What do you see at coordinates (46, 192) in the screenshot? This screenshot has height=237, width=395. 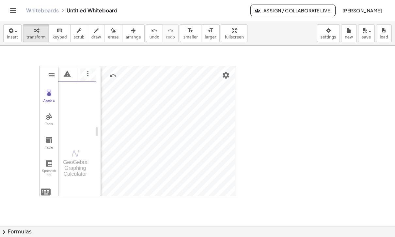 I see `img: svg+xml;base64,PHN2ZyB4bWxucz0iaHR0cDovL3d3dy53My5vcmcvMjAwMC9zdmciIHdpZHRoPSIyNCIgaGVpZ2h0PSIyNC...` at bounding box center [46, 192].